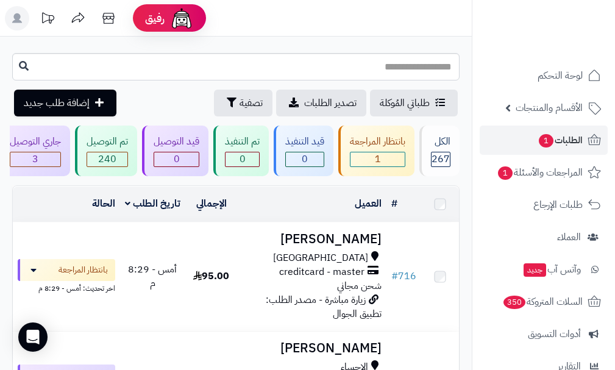  Describe the element at coordinates (557, 205) in the screenshot. I see `span: طلبات الإرجاع` at that location.